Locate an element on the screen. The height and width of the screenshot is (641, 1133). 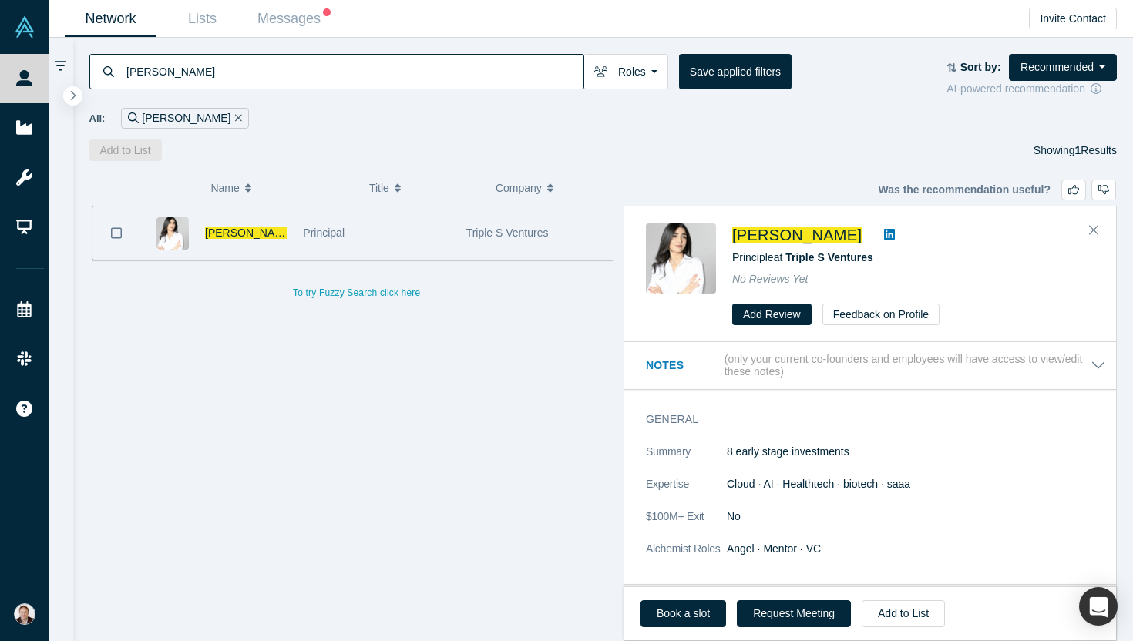
button: Feedback on Profile is located at coordinates (881, 315).